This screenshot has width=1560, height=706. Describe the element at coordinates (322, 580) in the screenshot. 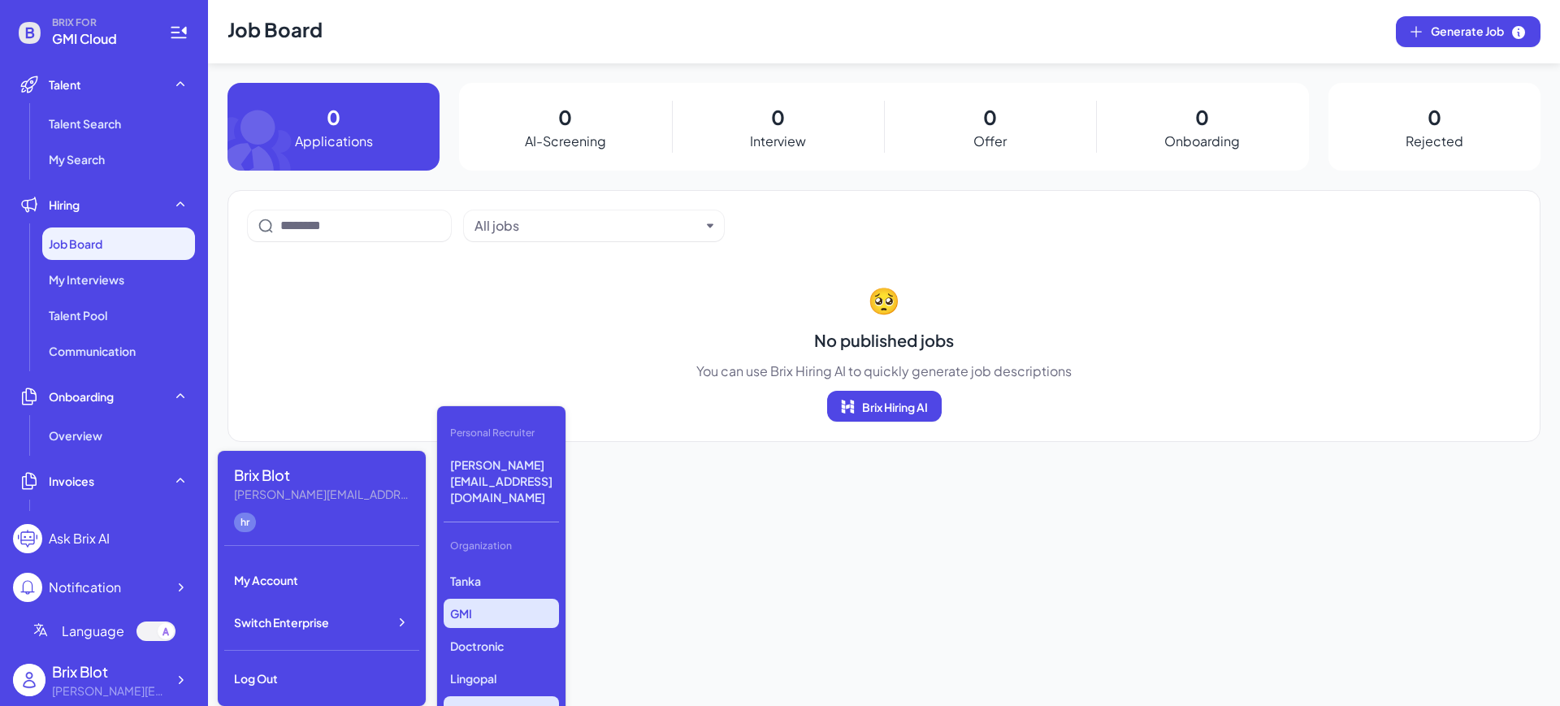

I see `div: My Account` at that location.